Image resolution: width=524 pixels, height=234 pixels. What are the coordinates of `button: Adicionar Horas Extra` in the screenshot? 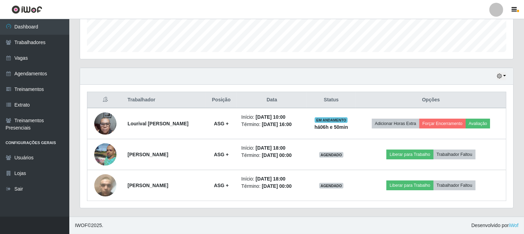 It's located at (396, 123).